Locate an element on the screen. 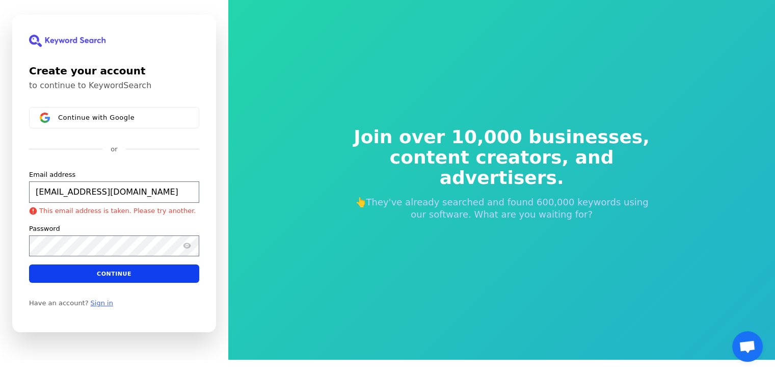 This screenshot has height=372, width=775. span: content creators, and advertisers. is located at coordinates (502, 168).